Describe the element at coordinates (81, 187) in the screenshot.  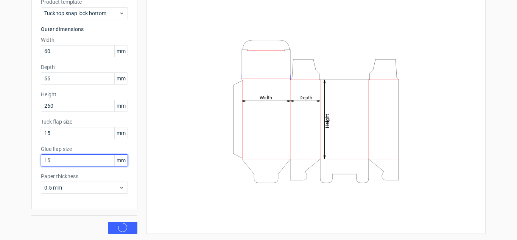
I see `span: 0.5 mm` at that location.